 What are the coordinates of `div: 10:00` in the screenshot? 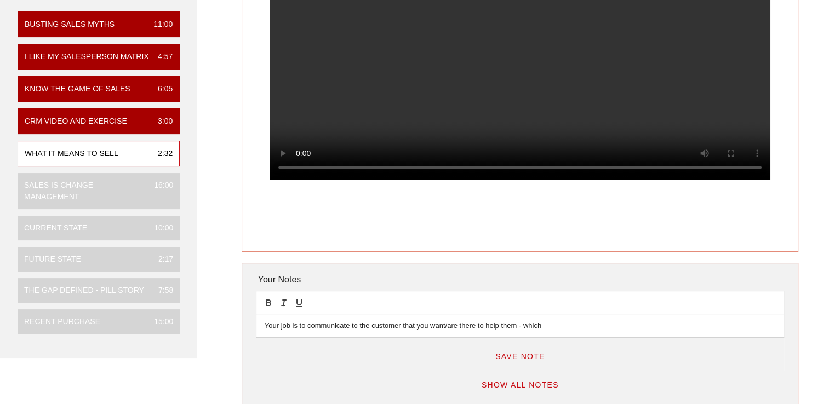 It's located at (159, 228).